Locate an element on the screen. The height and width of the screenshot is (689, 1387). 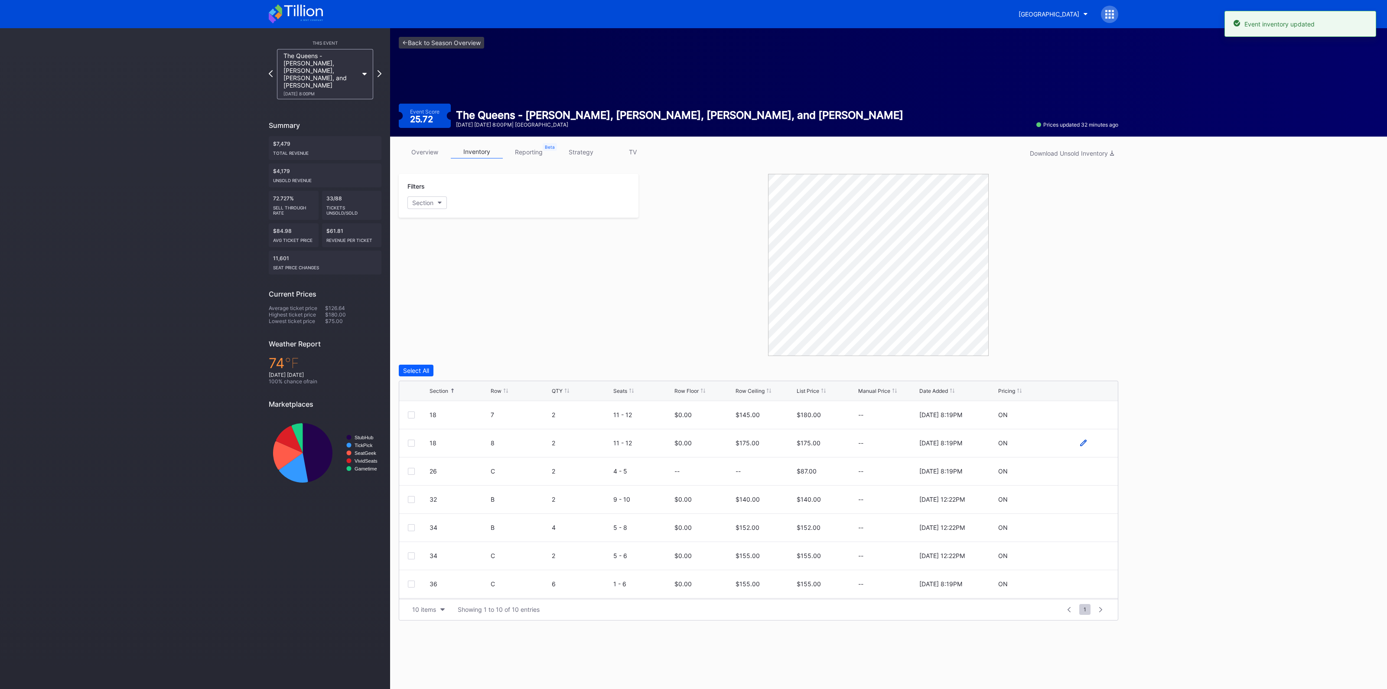
svg: Chart title is located at coordinates (325, 453).